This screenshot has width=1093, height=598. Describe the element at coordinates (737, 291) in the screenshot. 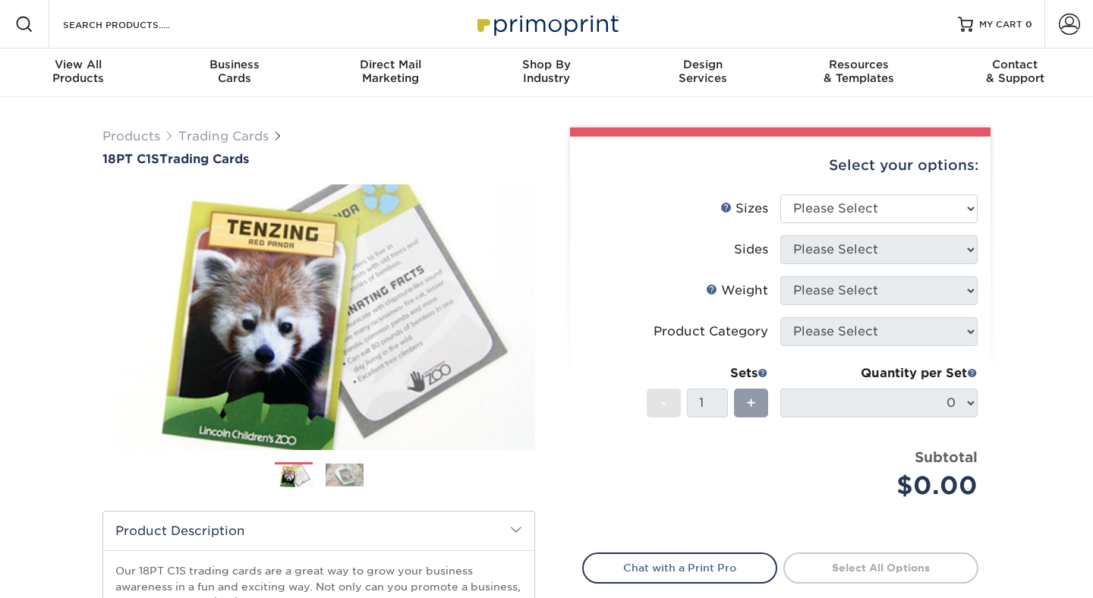

I see `div: Weight` at that location.